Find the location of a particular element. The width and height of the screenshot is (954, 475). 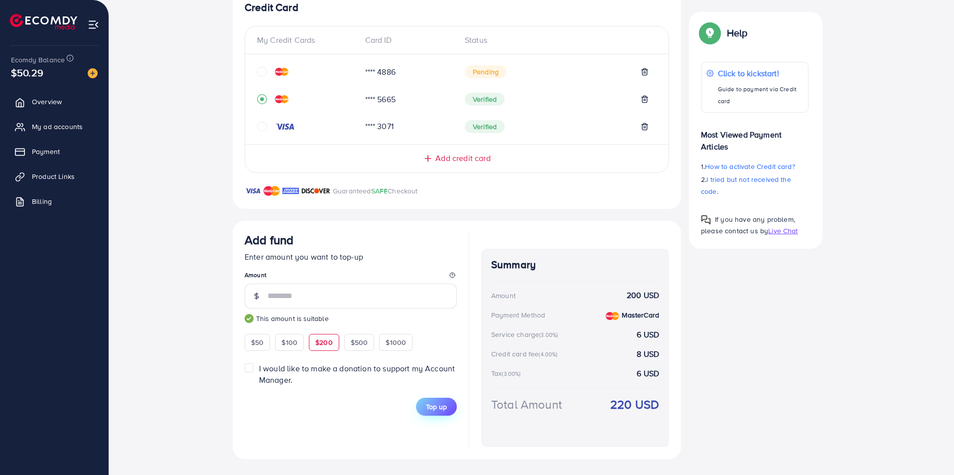

span: Pending is located at coordinates (486, 72).